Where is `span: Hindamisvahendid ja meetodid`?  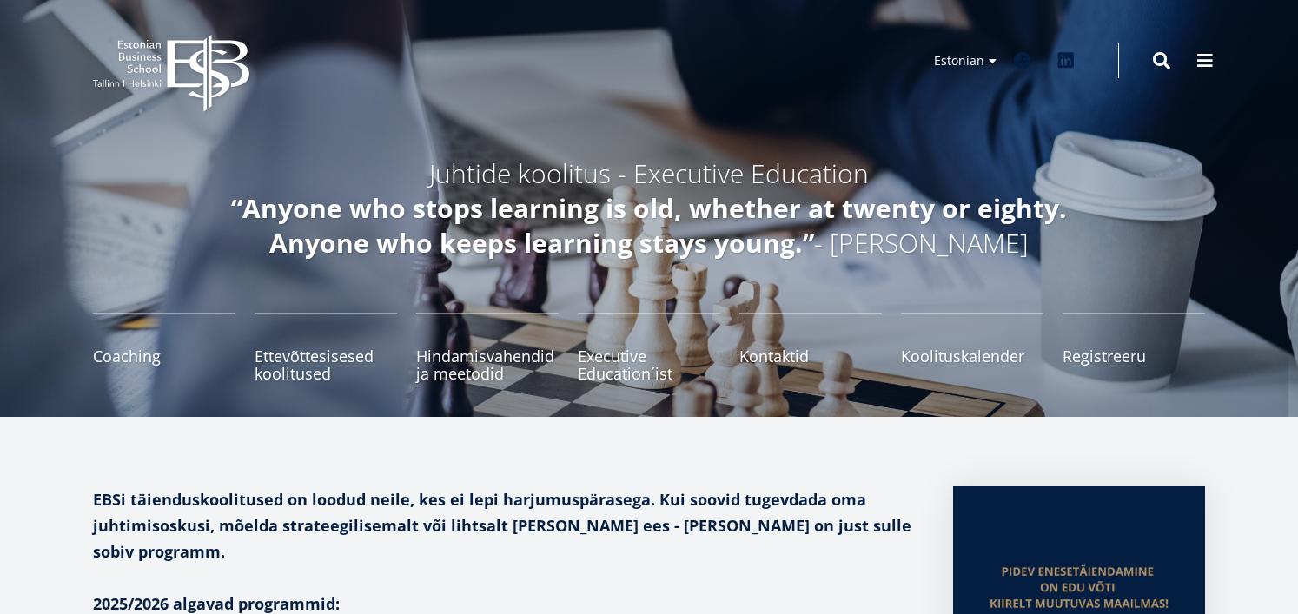 span: Hindamisvahendid ja meetodid is located at coordinates (487, 365).